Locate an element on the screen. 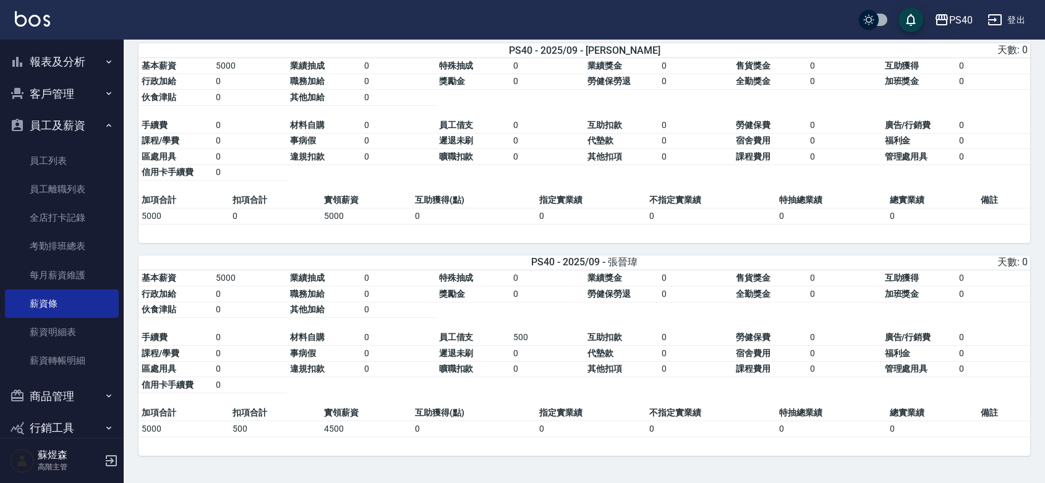  span: 信用卡手續費 is located at coordinates (168, 172).